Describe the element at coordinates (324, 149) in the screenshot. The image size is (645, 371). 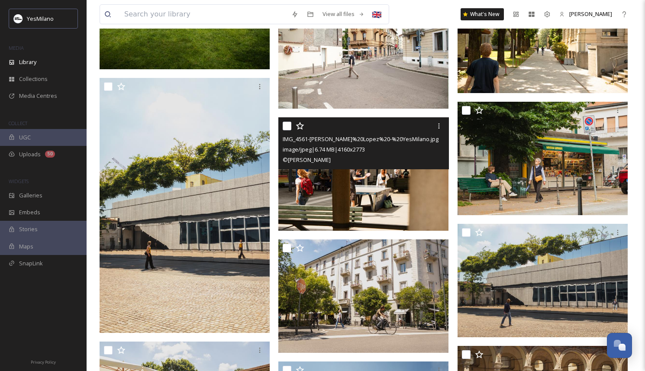
I see `span: image/jpeg | 6.74 MB | 4160 x 2773` at that location.